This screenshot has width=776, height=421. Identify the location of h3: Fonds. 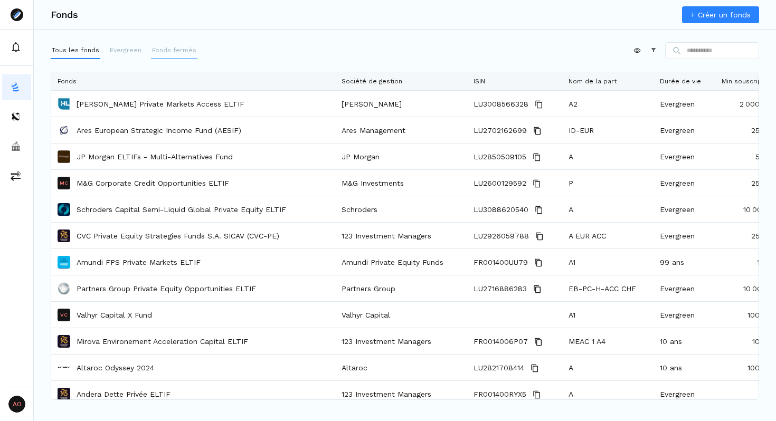
(64, 15).